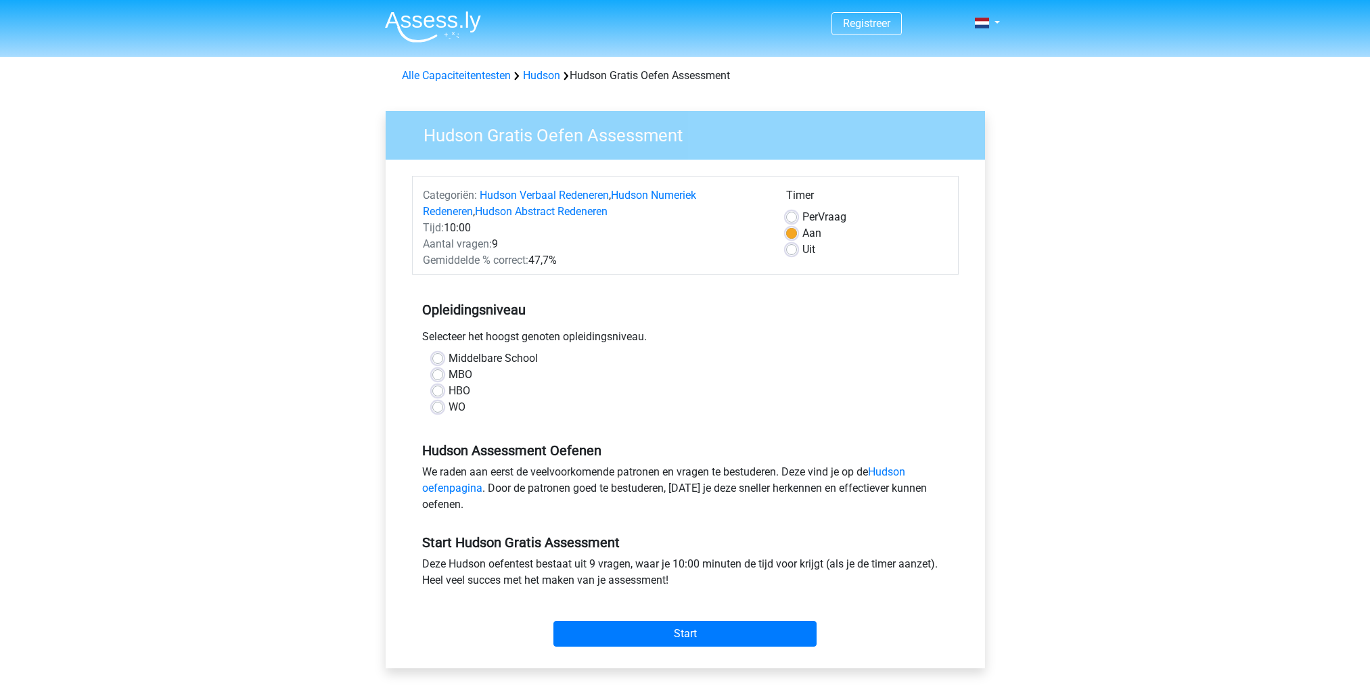  I want to click on div: Selecteer het hoogst genoten opleidingsniveau., so click(685, 340).